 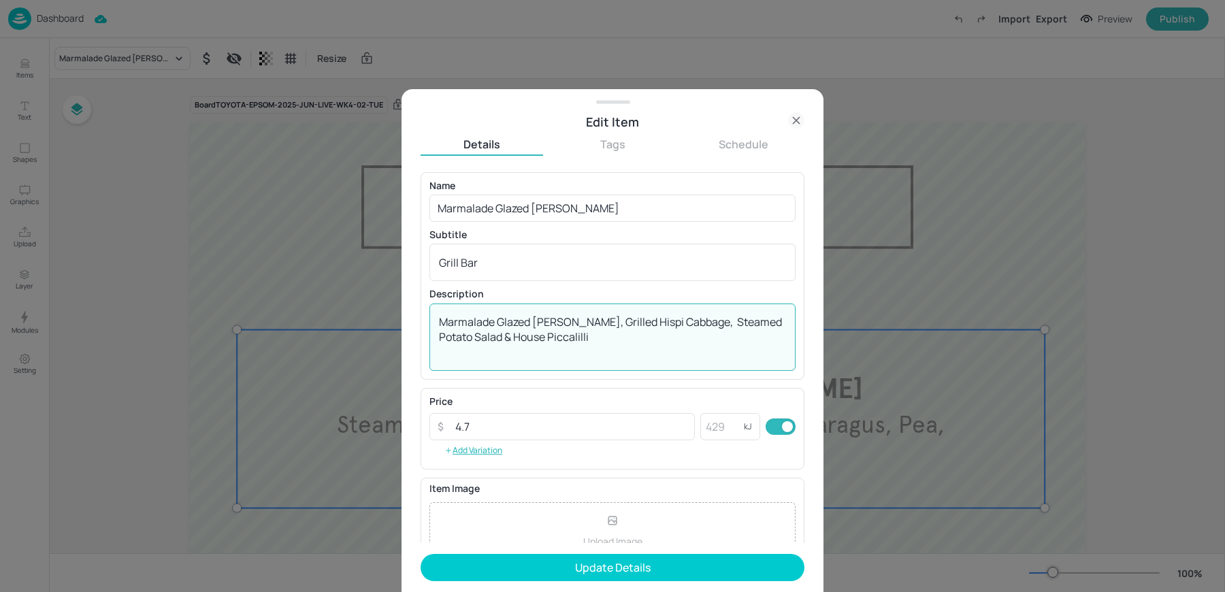 I want to click on button: Tags, so click(x=612, y=144).